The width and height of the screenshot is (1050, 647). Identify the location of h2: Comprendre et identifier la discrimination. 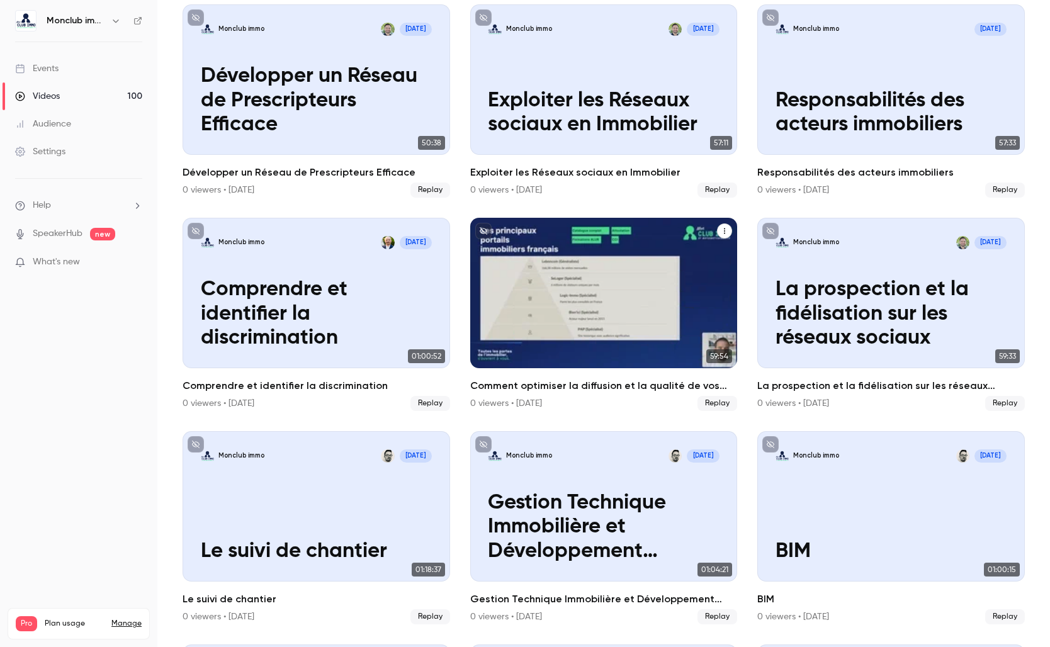
(316, 386).